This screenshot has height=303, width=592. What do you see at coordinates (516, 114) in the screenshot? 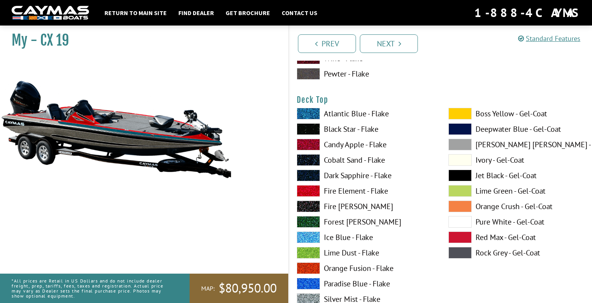
I see `label: Boss Yellow - Gel-Coat` at bounding box center [516, 114].